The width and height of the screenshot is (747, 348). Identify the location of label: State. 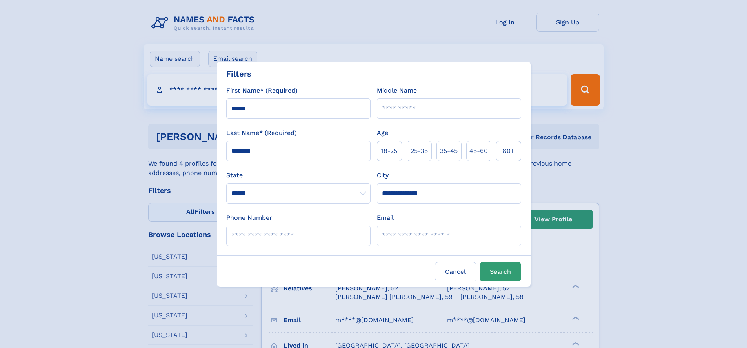
(298, 175).